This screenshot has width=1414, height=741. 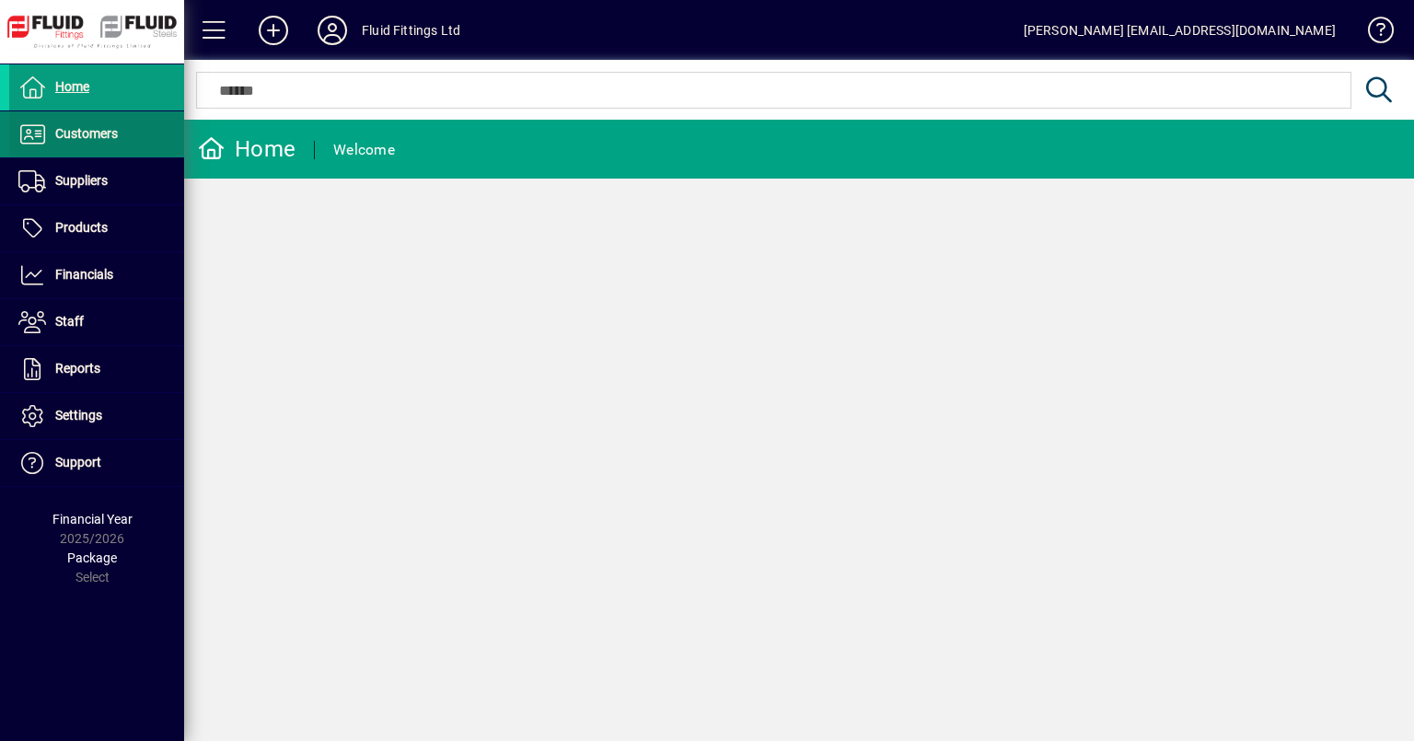 What do you see at coordinates (97, 181) in the screenshot?
I see `a: Suppliers` at bounding box center [97, 181].